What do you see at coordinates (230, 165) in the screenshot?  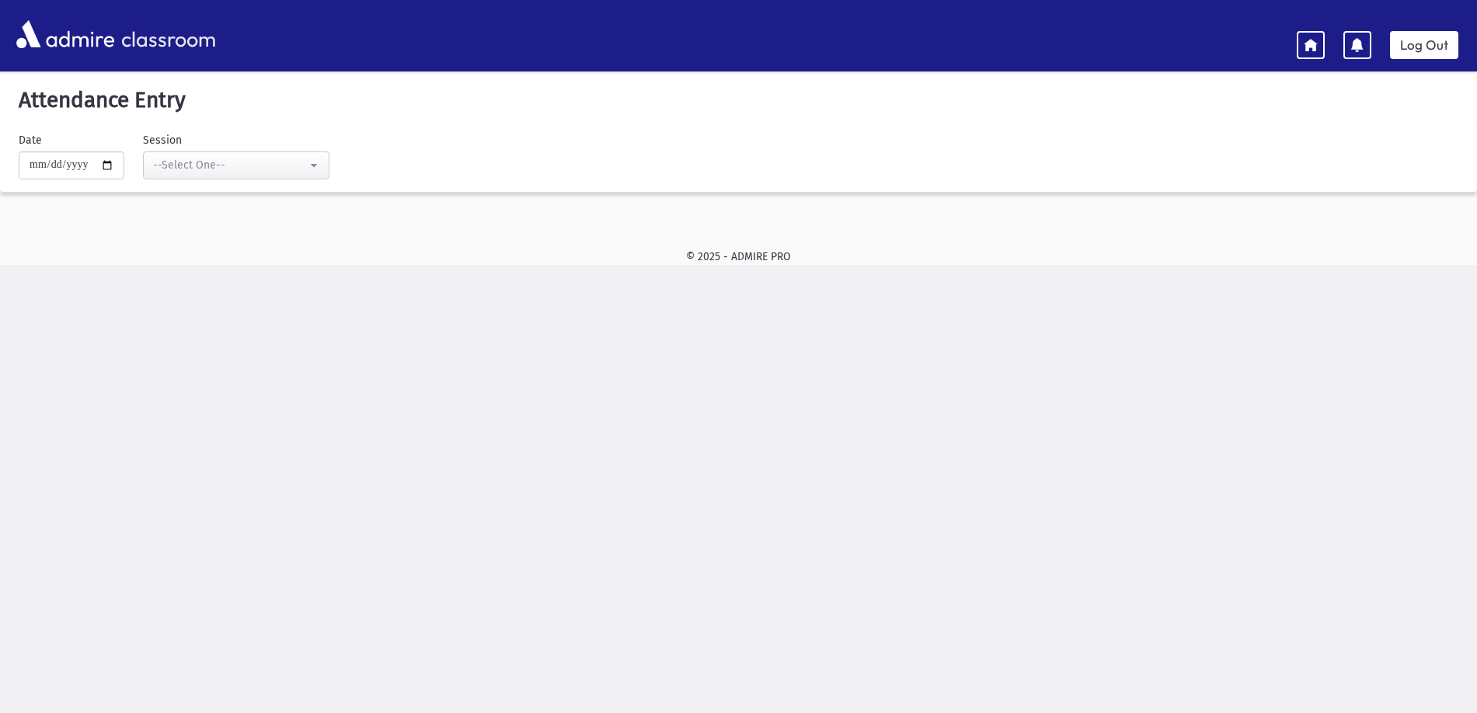 I see `div: --Select One--` at bounding box center [230, 165].